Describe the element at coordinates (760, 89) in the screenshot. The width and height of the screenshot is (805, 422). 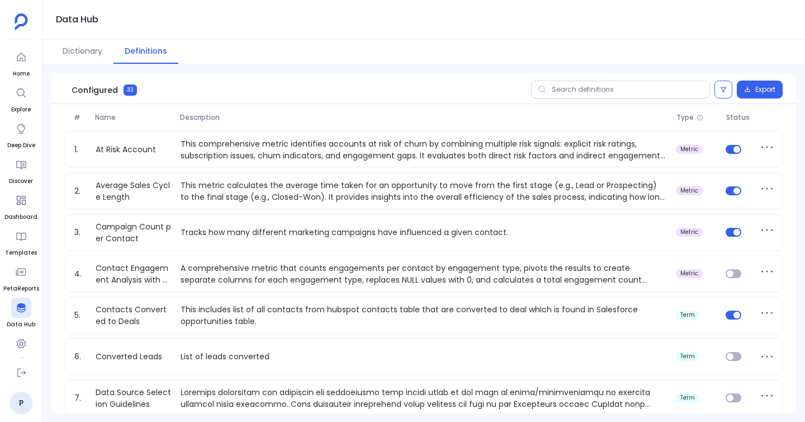
I see `button: Export` at that location.